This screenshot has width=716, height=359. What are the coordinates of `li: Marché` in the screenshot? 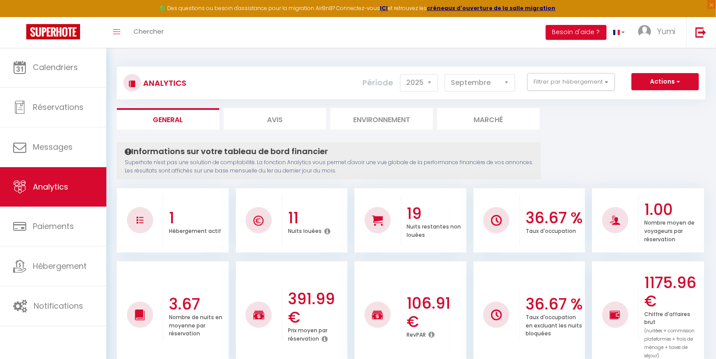 It's located at (489, 119).